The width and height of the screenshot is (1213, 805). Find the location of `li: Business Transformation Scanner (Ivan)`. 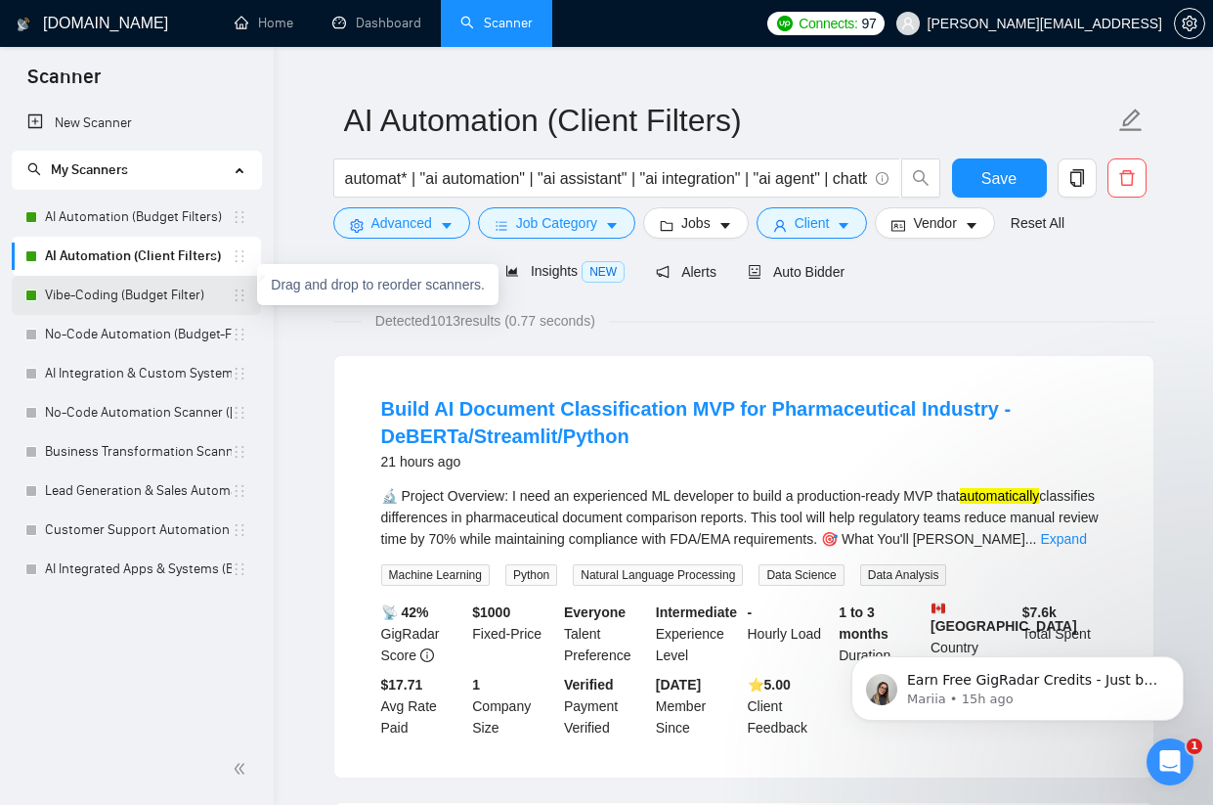

li: Business Transformation Scanner (Ivan) is located at coordinates (136, 452).